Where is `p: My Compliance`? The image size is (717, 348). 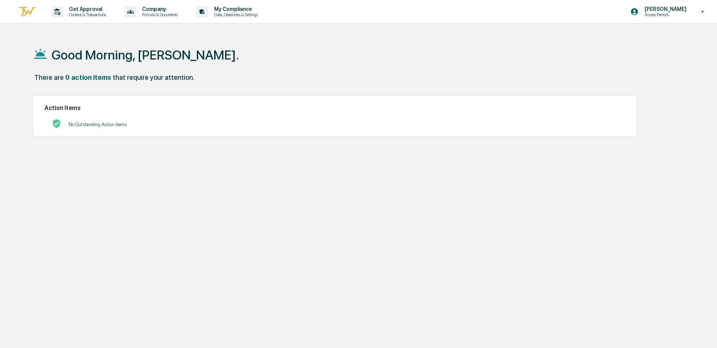 p: My Compliance is located at coordinates (235, 9).